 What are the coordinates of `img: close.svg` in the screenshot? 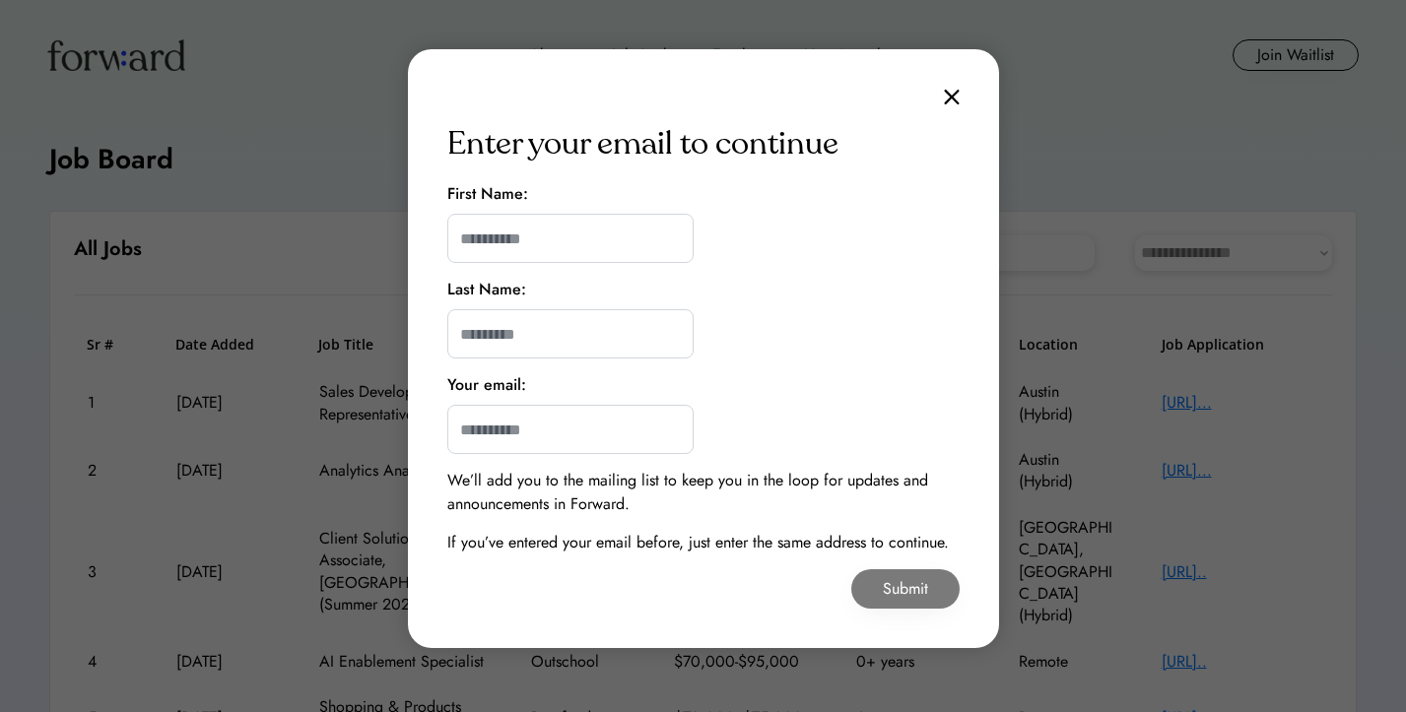 It's located at (952, 97).